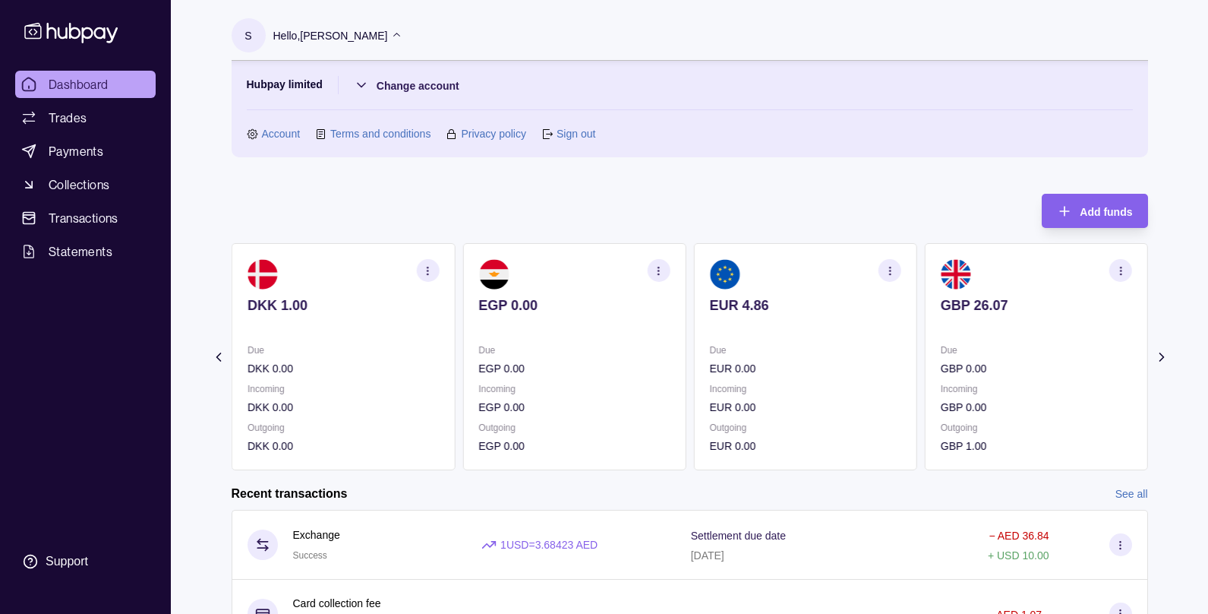  Describe the element at coordinates (955, 274) in the screenshot. I see `img: gb` at that location.